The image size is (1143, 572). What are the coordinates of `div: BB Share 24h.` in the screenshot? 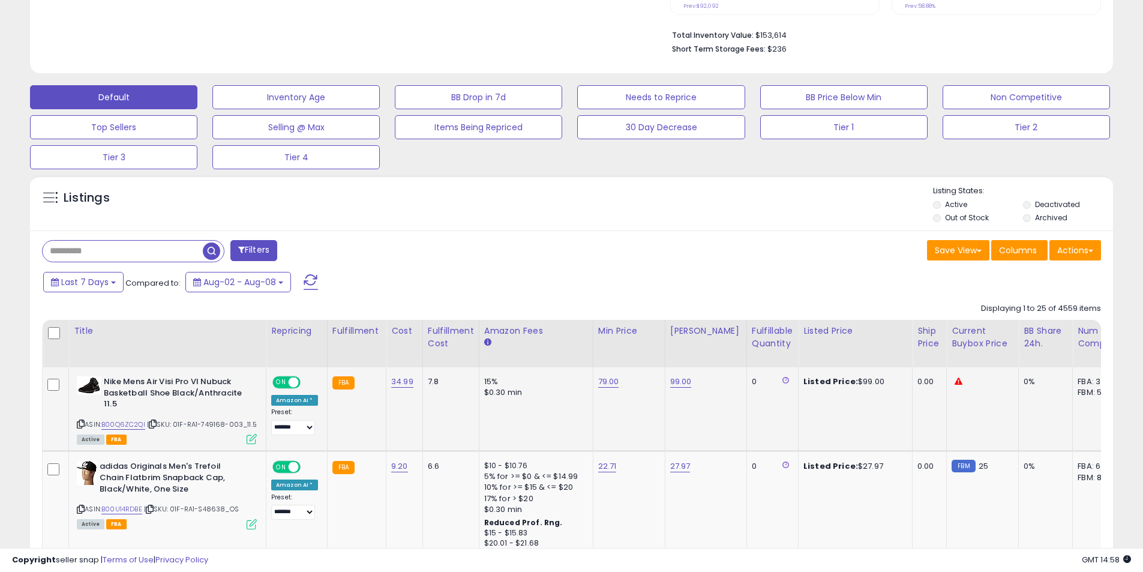 It's located at (1046, 337).